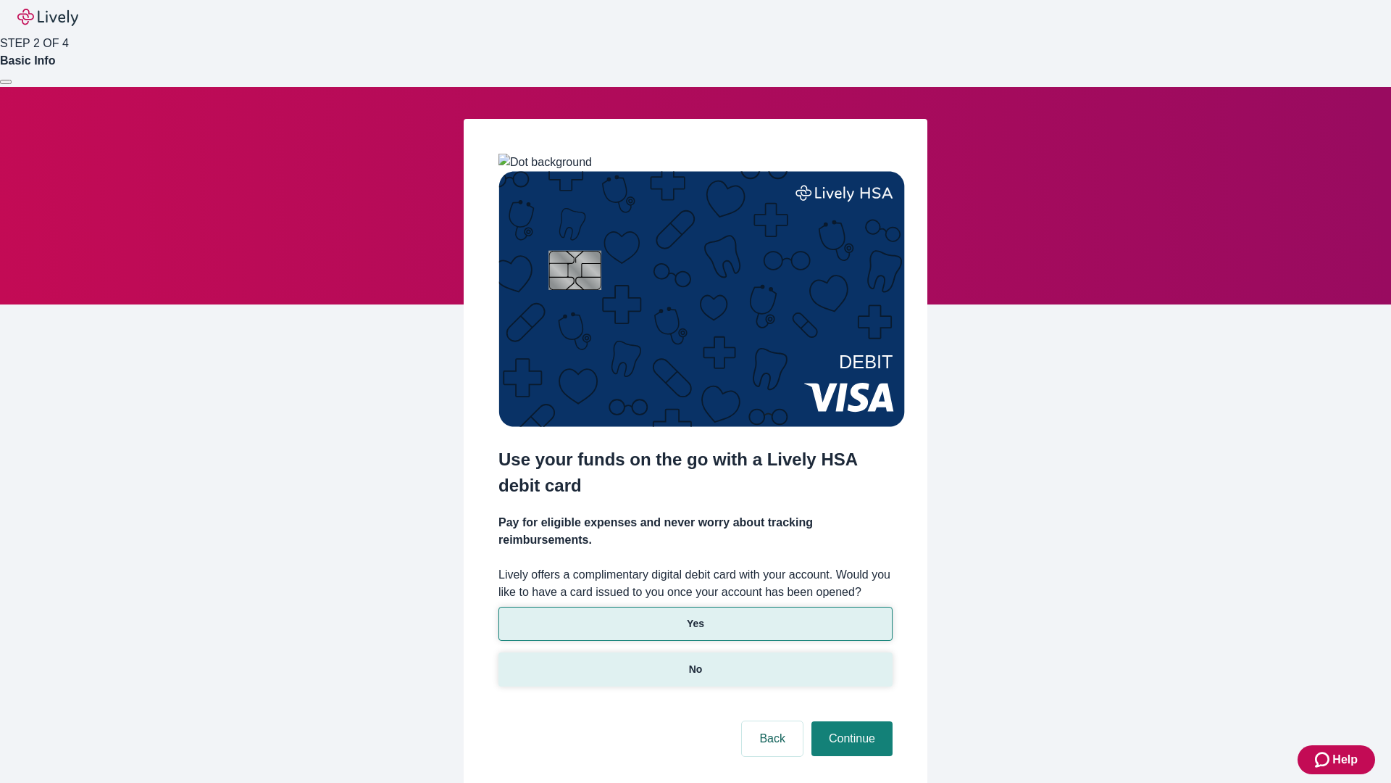 The image size is (1391, 783). What do you see at coordinates (48, 17) in the screenshot?
I see `img: Lively` at bounding box center [48, 17].